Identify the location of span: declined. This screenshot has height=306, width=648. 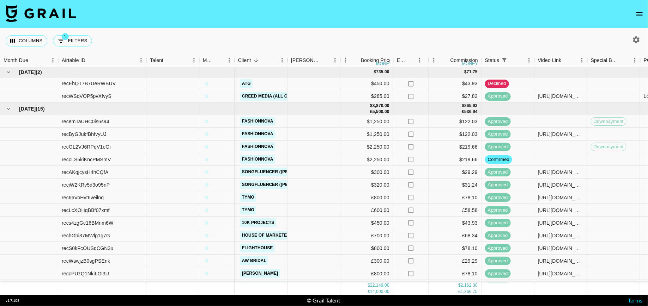
(497, 84).